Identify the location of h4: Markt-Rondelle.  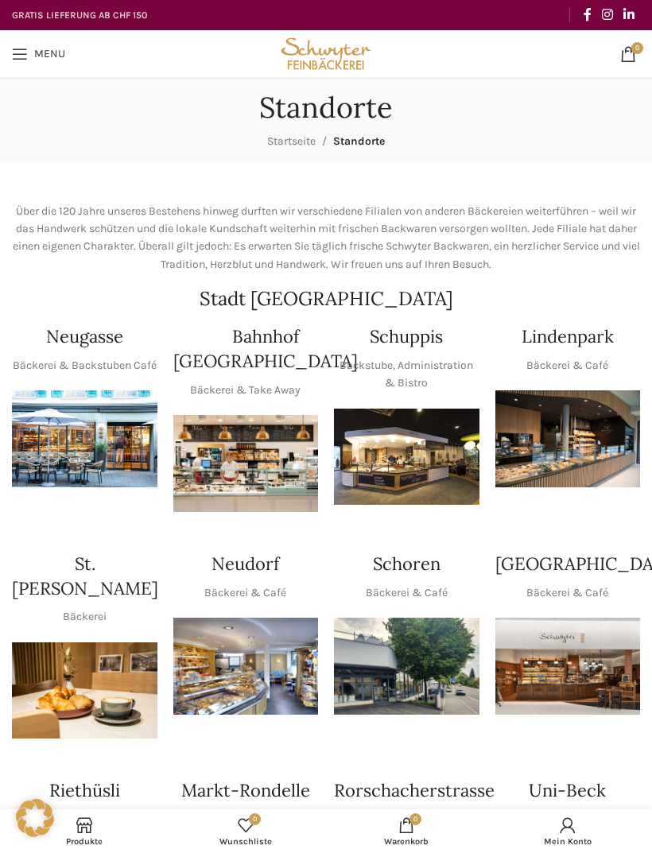
(246, 791).